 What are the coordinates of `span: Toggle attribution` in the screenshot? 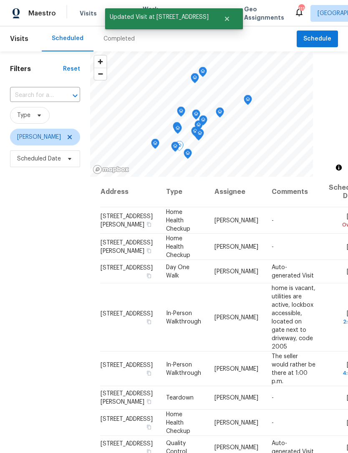 It's located at (339, 168).